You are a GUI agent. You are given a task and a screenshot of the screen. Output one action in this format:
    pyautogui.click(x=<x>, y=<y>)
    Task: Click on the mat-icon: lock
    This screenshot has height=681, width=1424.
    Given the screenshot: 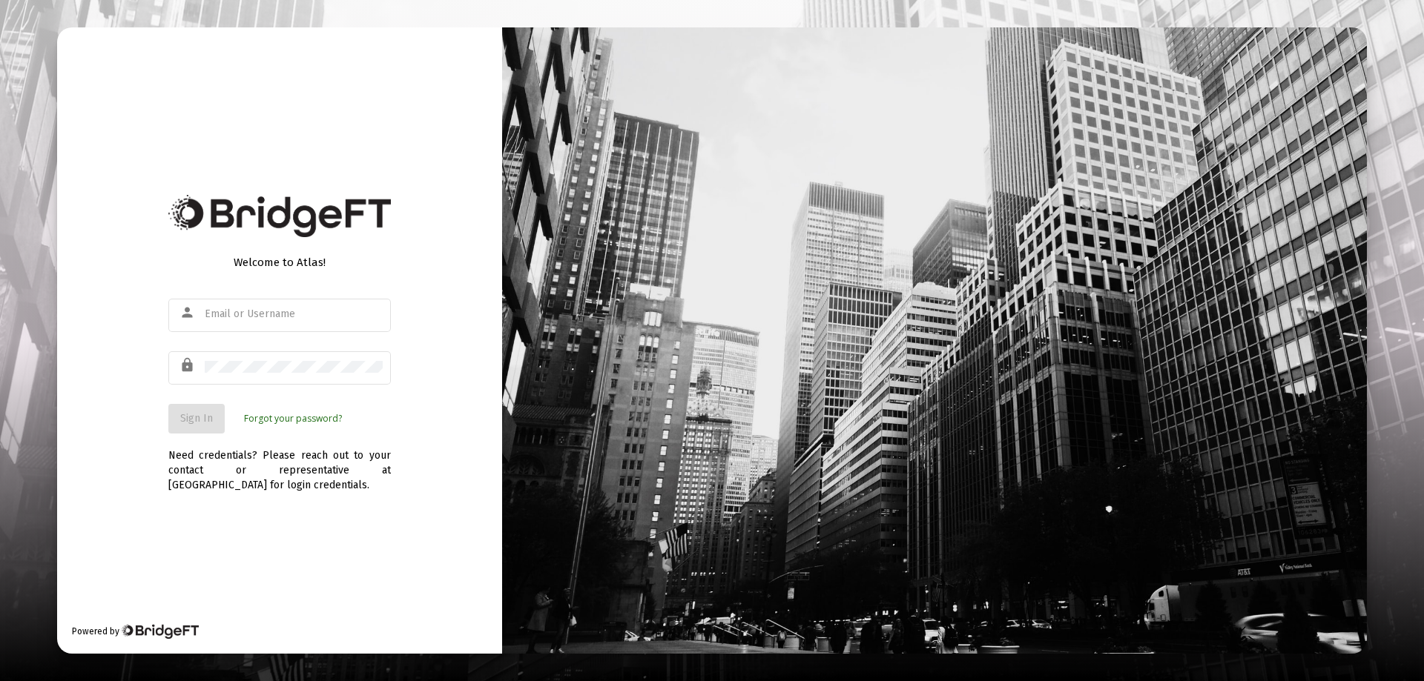 What is the action you would take?
    pyautogui.click(x=188, y=366)
    